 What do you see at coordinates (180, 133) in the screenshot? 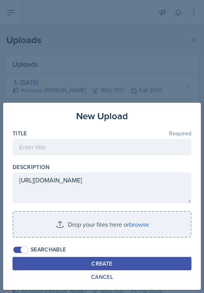
I see `span: Required` at bounding box center [180, 133].